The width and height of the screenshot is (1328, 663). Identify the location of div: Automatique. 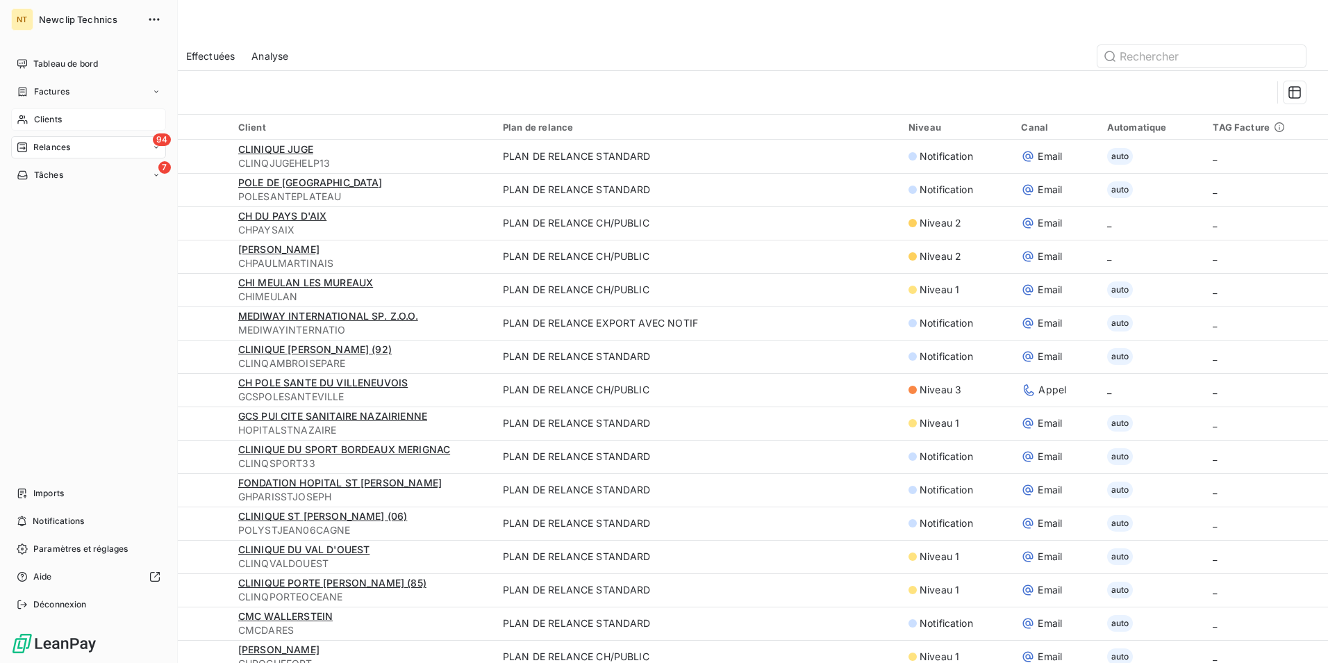
(1152, 127).